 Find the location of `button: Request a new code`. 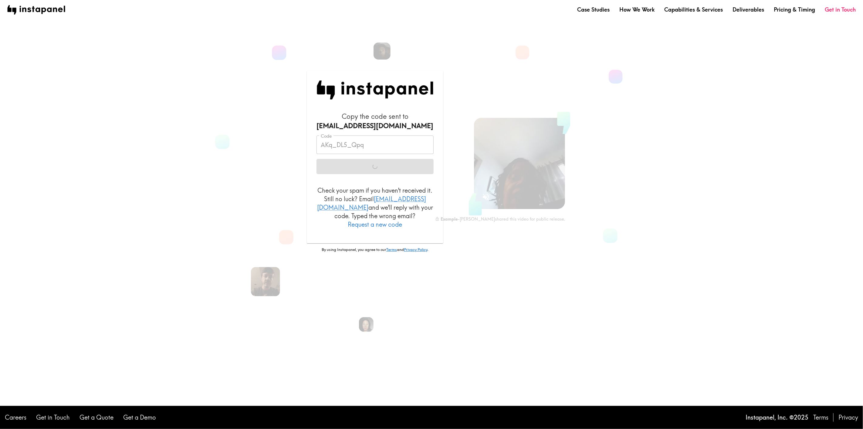

button: Request a new code is located at coordinates (375, 224).